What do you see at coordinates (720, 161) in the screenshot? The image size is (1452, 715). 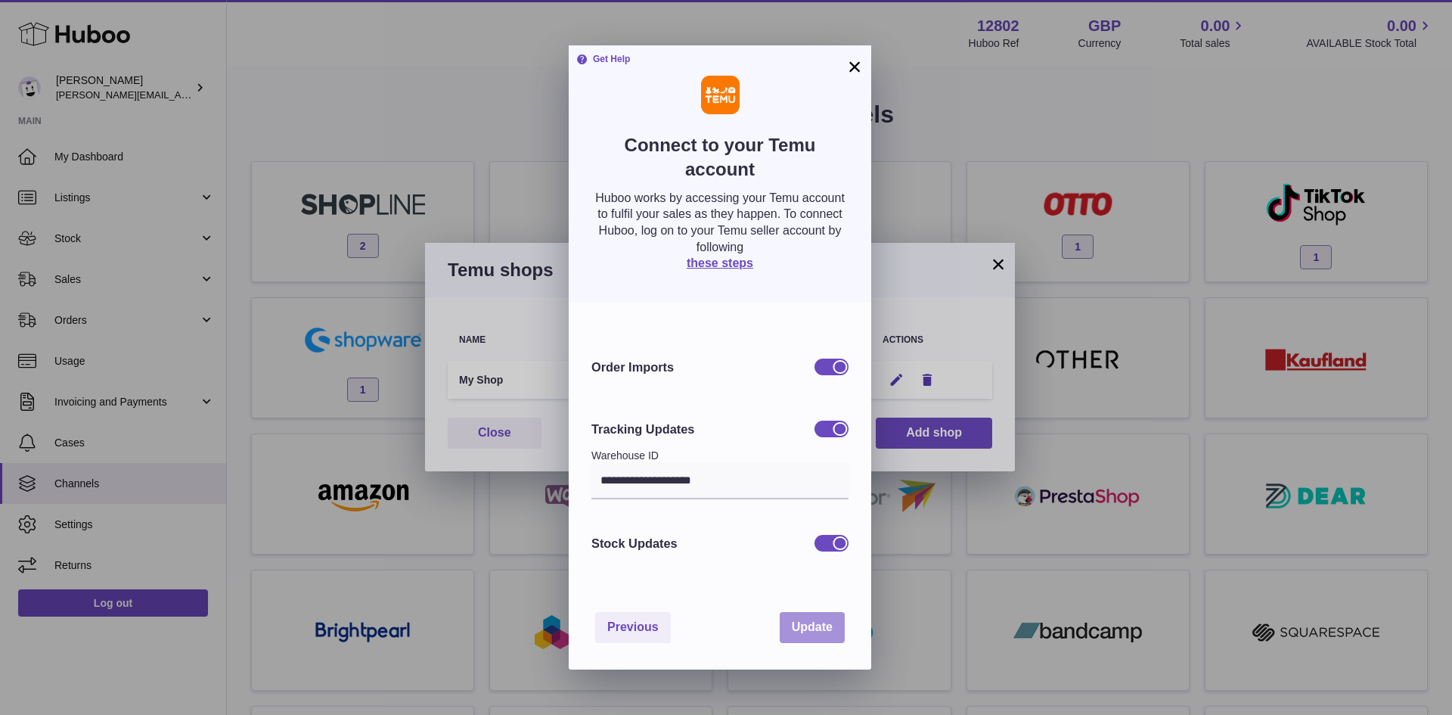 I see `h2: Connect to your Temu account` at bounding box center [720, 161].